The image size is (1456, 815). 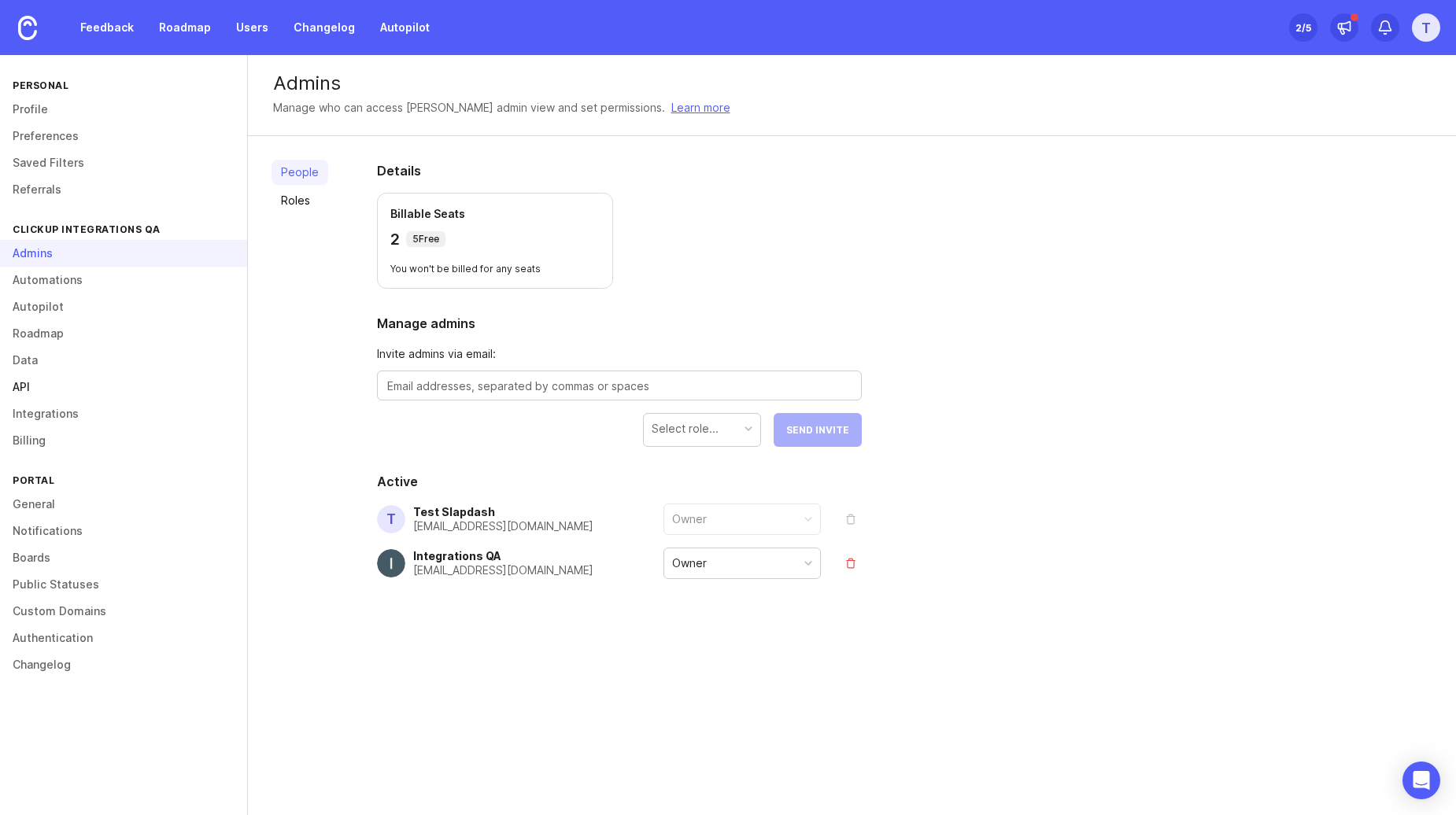 I want to click on button: 2/5, so click(x=1303, y=27).